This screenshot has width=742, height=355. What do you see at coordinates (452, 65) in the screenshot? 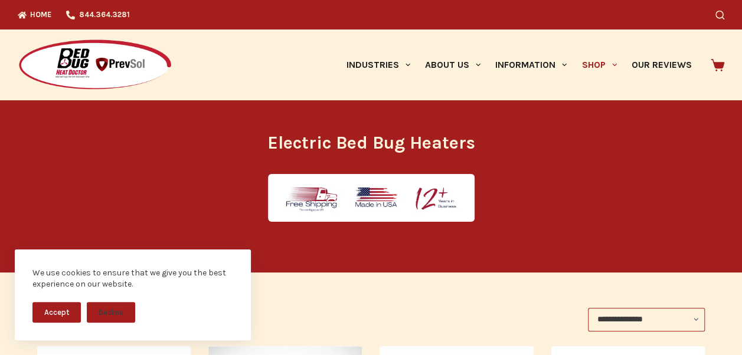
I see `a: About Us` at bounding box center [452, 65].